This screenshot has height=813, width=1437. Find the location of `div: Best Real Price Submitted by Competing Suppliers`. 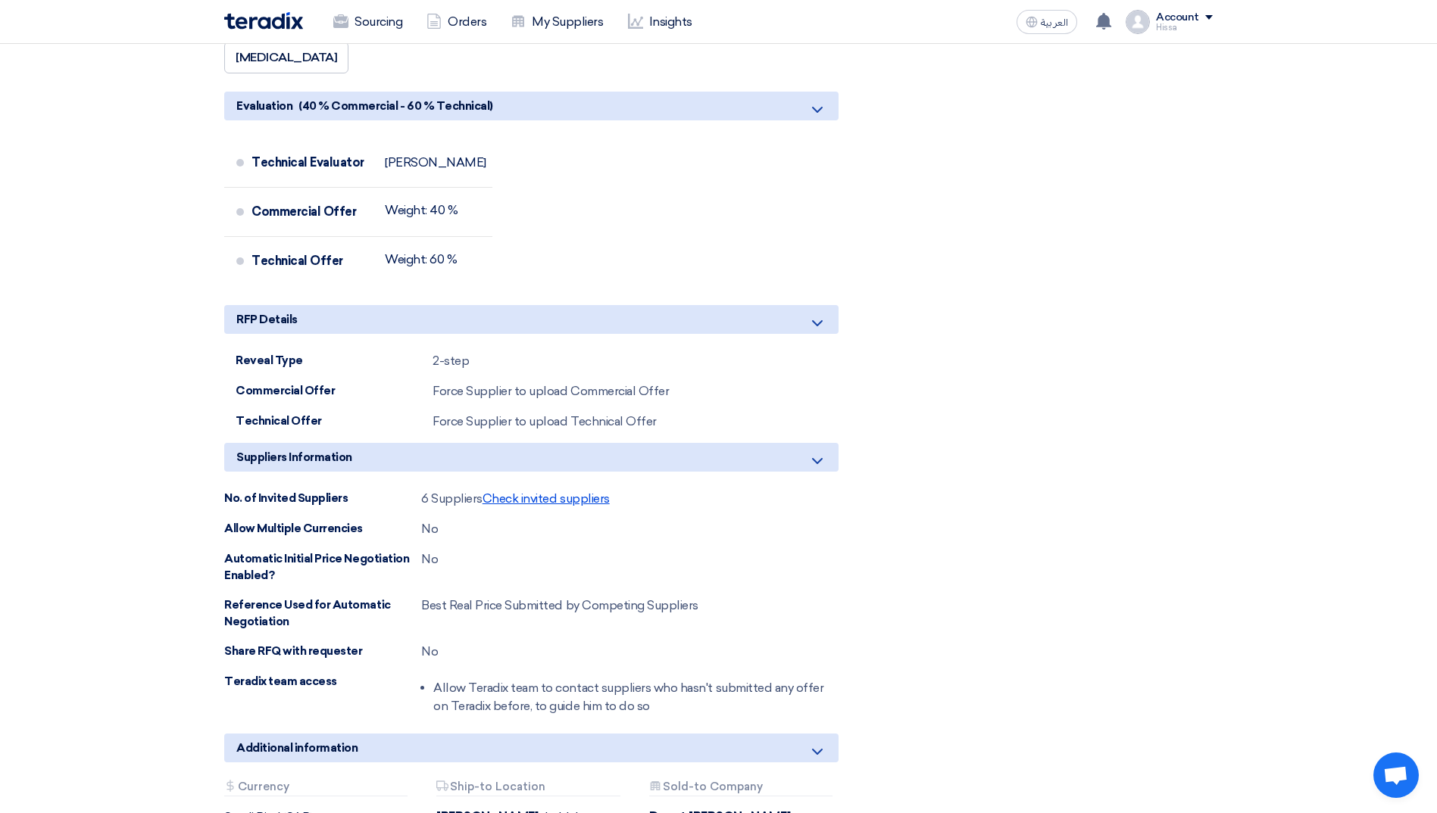

div: Best Real Price Submitted by Competing Suppliers is located at coordinates (560, 606).